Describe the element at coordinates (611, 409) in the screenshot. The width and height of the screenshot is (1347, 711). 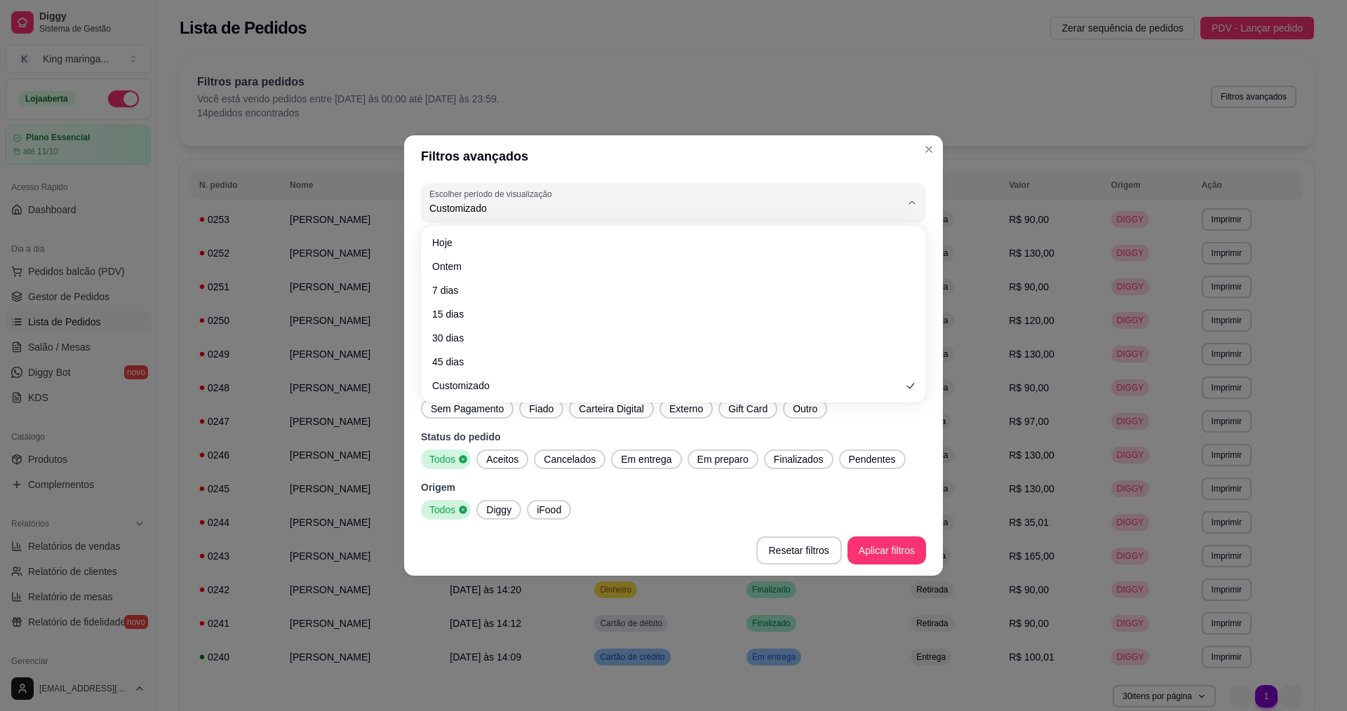
I see `span: Carteira Digital` at that location.